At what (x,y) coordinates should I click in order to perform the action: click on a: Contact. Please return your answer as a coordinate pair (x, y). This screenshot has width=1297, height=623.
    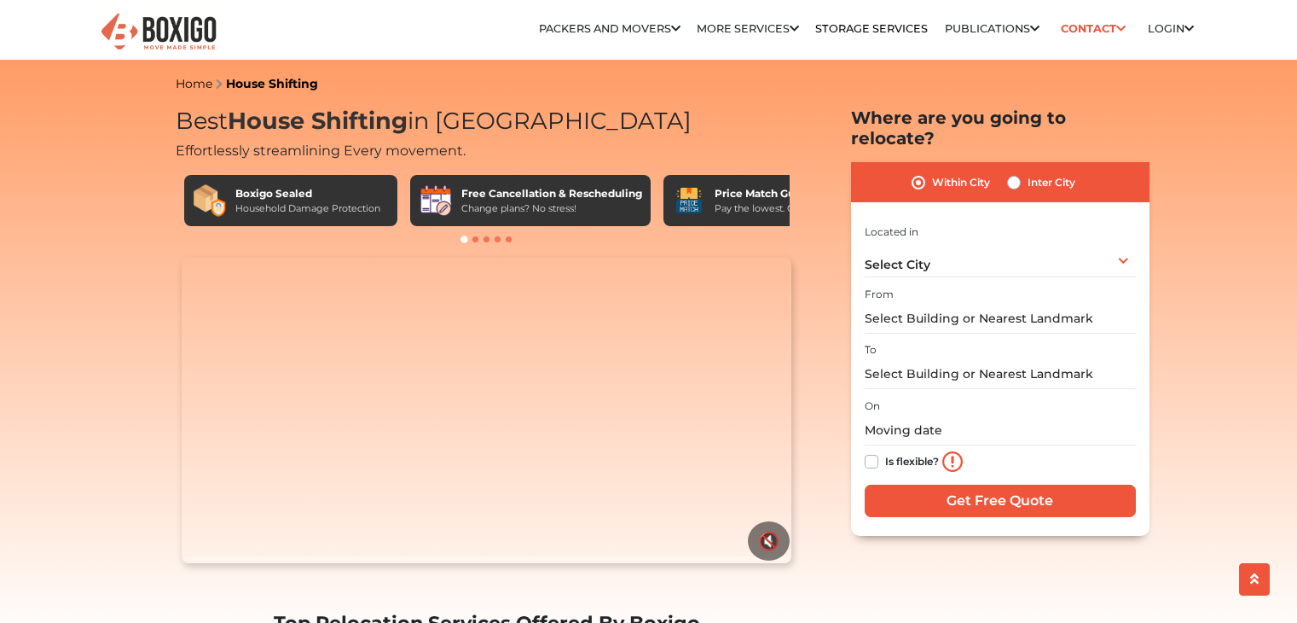
    Looking at the image, I should click on (1093, 28).